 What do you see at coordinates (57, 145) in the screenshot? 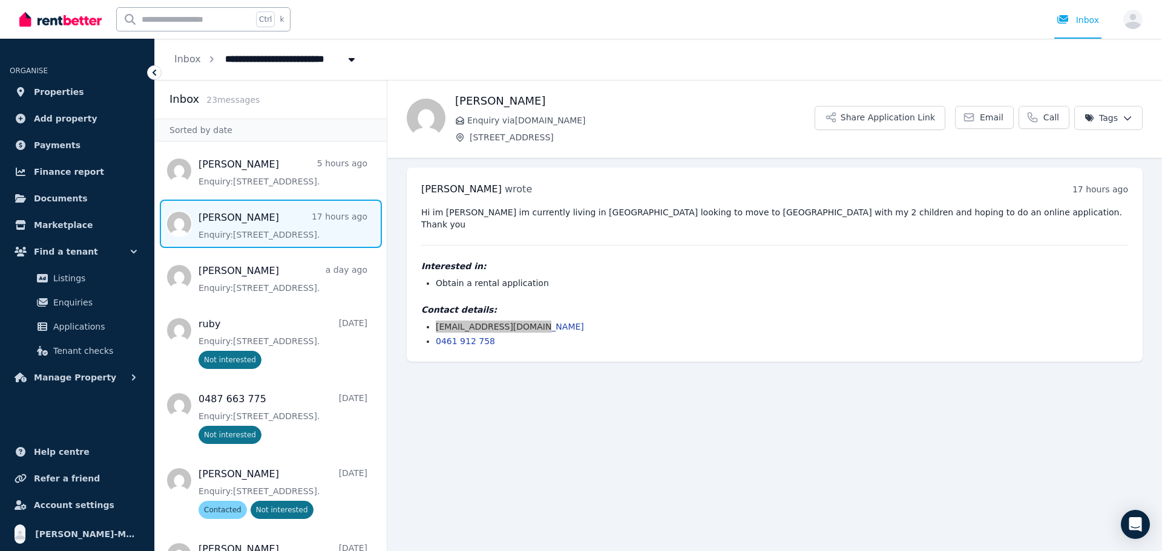
I see `span: Payments` at bounding box center [57, 145].